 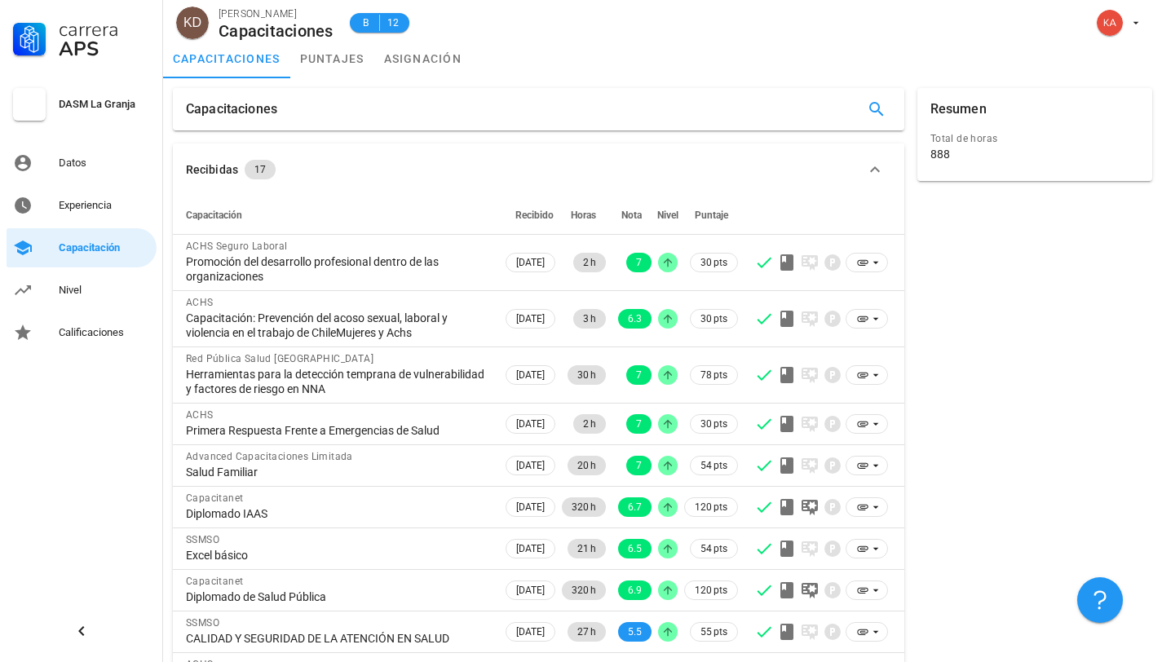 I want to click on span: 6.9, so click(x=634, y=590).